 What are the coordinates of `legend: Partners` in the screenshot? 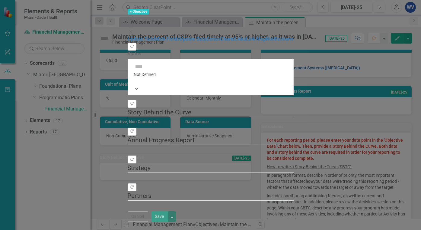 It's located at (211, 195).